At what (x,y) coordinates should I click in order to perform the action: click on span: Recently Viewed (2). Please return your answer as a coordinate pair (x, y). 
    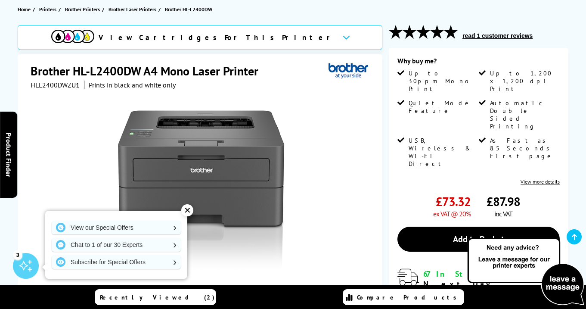
    Looking at the image, I should click on (157, 297).